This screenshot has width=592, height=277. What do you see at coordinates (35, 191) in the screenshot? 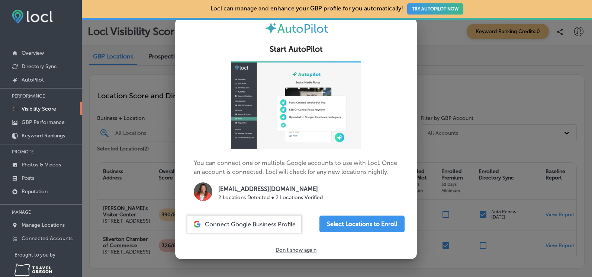
I see `p: Reputation` at bounding box center [35, 191].